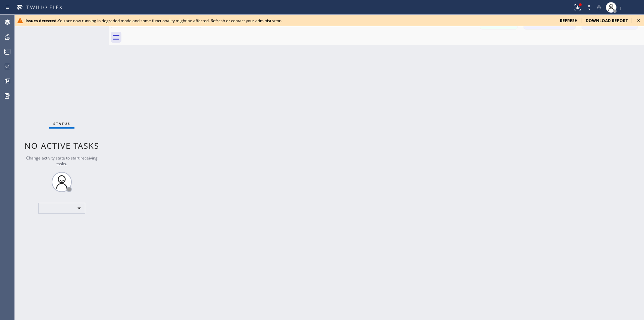 The height and width of the screenshot is (320, 644). What do you see at coordinates (62, 161) in the screenshot?
I see `span: Change activity state to start receiving tasks.` at bounding box center [62, 161].